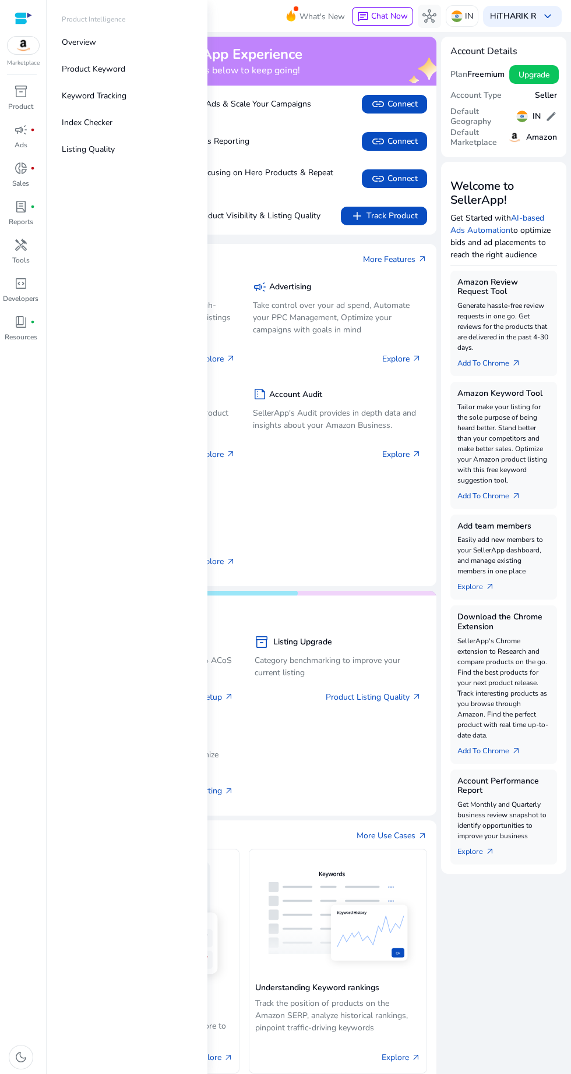  What do you see at coordinates (322, 16) in the screenshot?
I see `span: What's New` at bounding box center [322, 16].